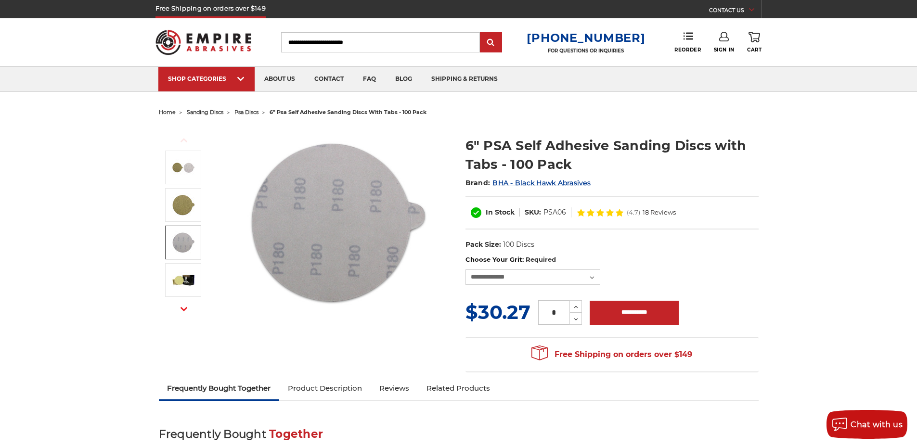 The image size is (917, 446). What do you see at coordinates (533, 212) in the screenshot?
I see `dt: SKU:` at bounding box center [533, 212].